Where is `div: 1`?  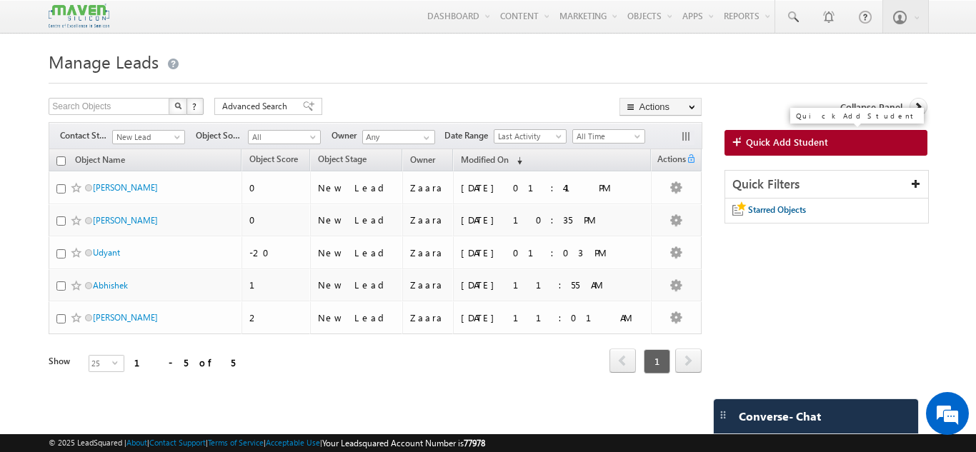 div: 1 is located at coordinates (277, 285).